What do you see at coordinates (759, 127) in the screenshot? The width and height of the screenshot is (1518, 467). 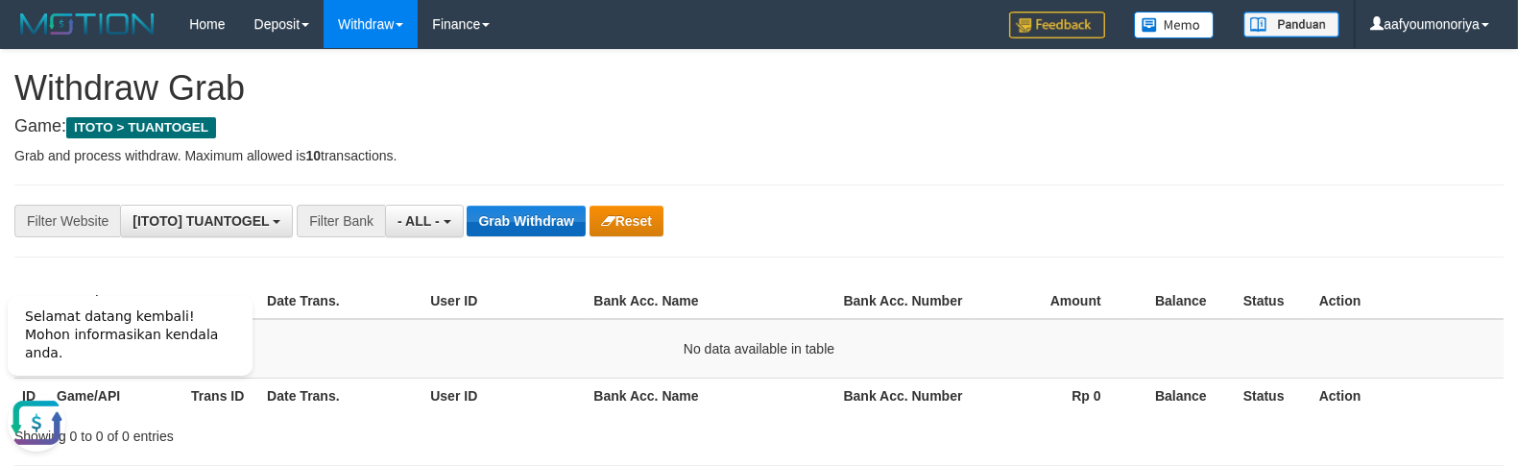 I see `h4: Game:` at bounding box center [759, 127].